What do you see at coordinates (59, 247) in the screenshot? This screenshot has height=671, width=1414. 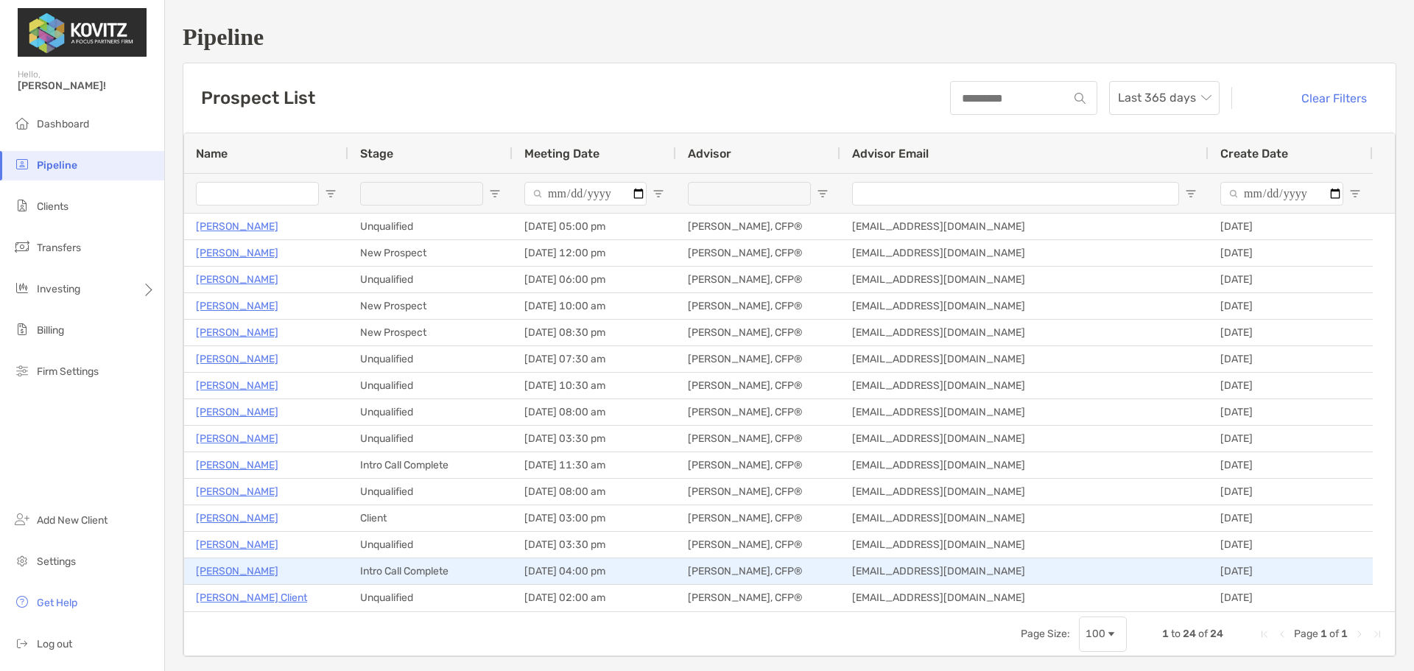 I see `span: Transfers` at bounding box center [59, 247].